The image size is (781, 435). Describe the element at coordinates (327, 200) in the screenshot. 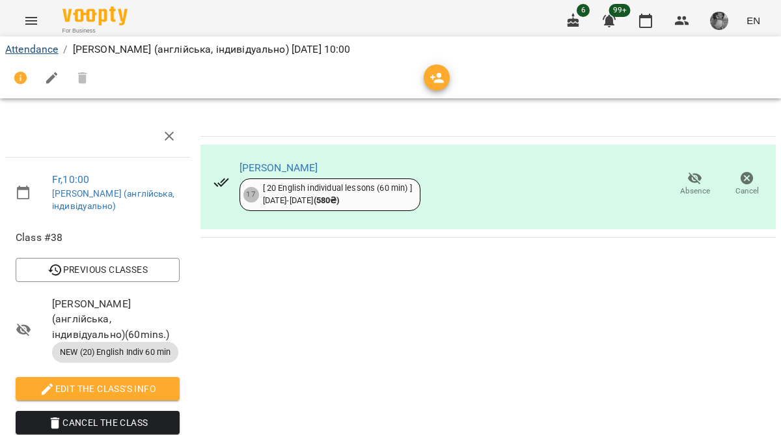

I see `b: ( 580 ₴ )` at that location.